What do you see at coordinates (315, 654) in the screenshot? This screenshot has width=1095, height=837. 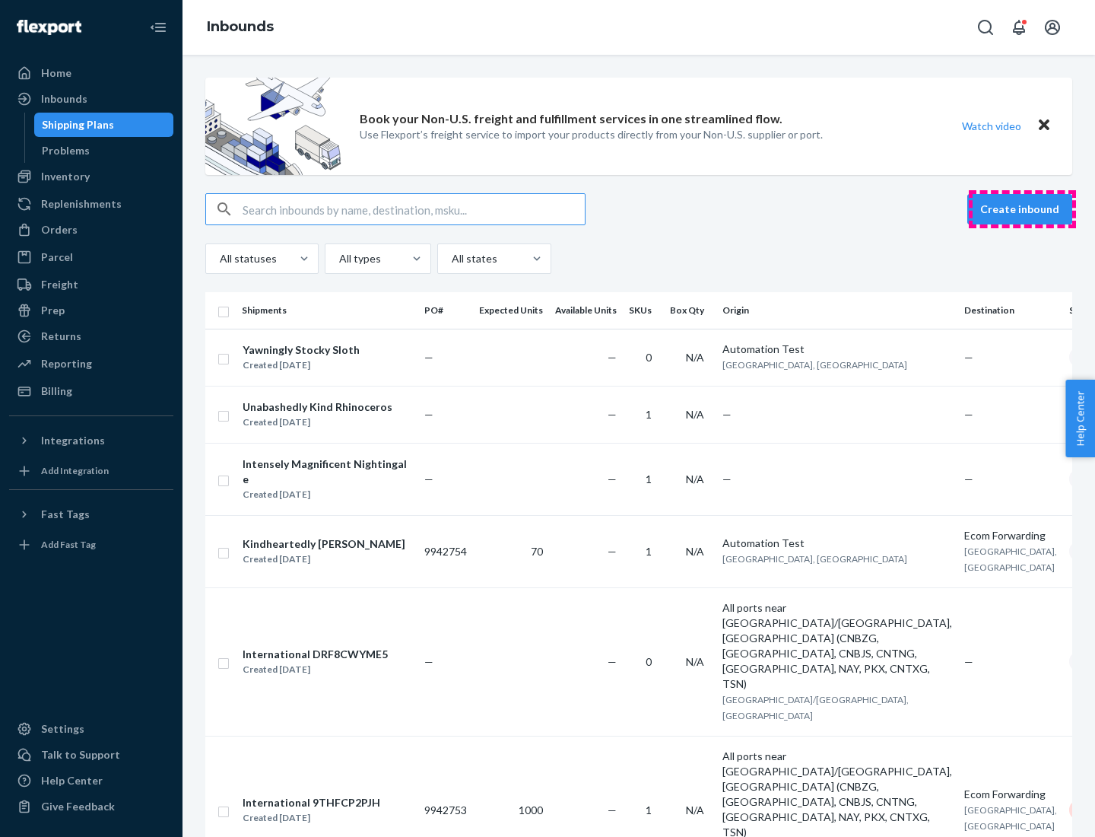 I see `div: International DRF8CWYME5` at bounding box center [315, 654].